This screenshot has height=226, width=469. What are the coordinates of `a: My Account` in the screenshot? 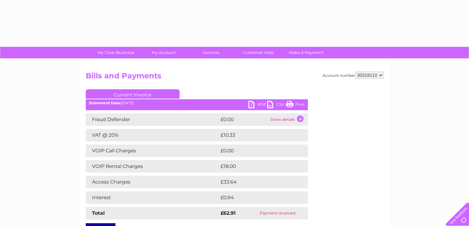 It's located at (163, 53).